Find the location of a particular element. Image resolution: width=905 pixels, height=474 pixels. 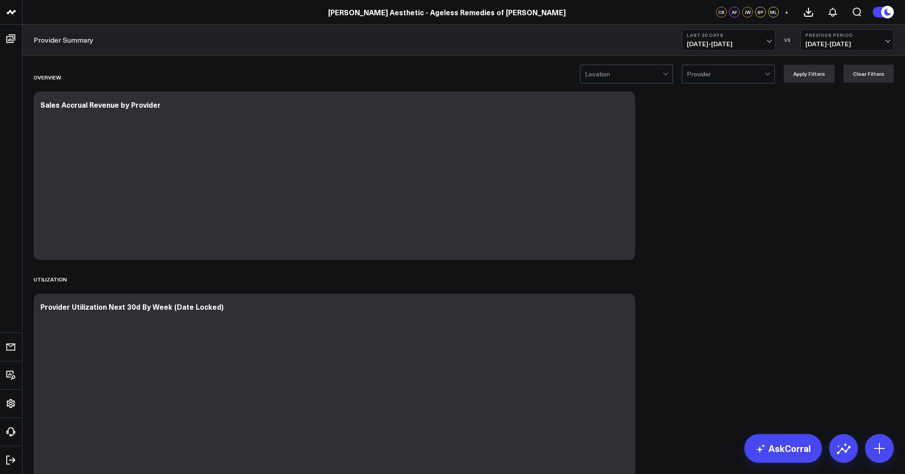

div: UTILIZATION is located at coordinates (50, 279).